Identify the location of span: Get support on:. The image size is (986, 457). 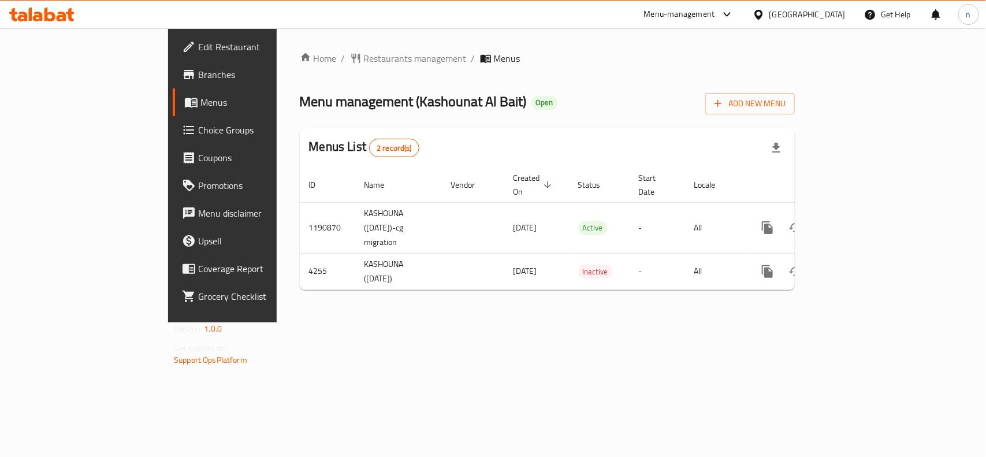
(200, 348).